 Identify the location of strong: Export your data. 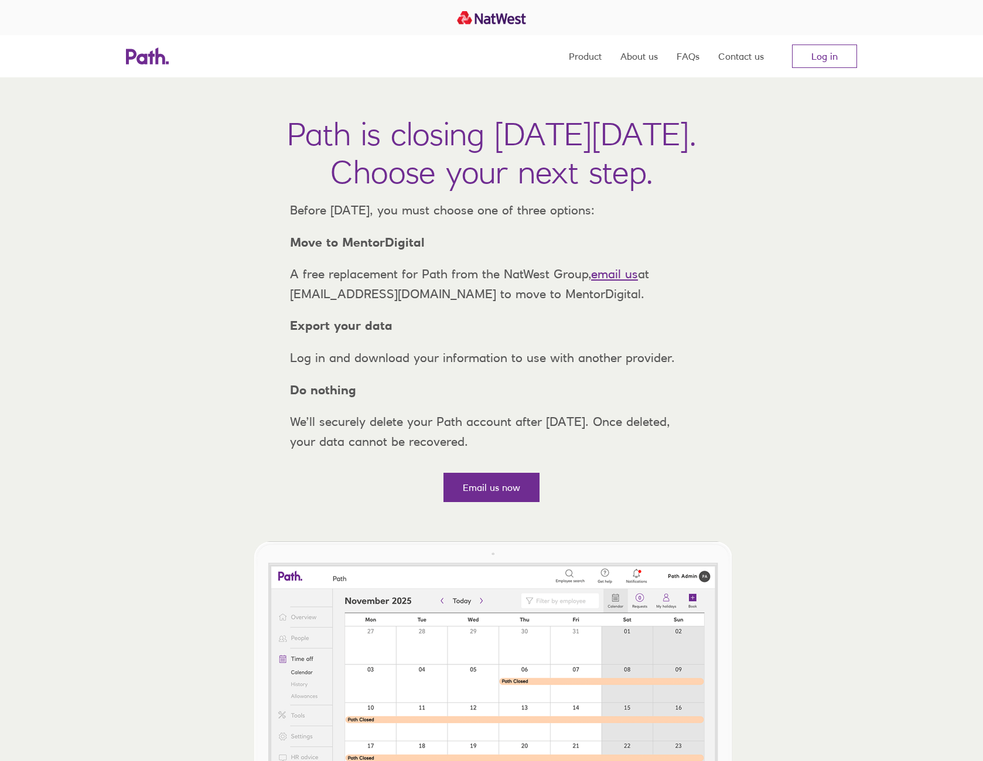
(341, 325).